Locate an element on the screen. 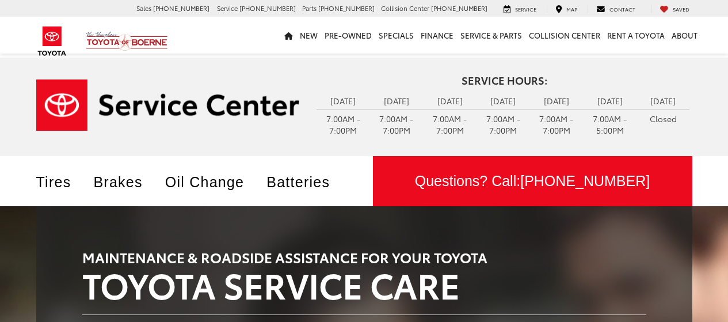  img: Toyota is located at coordinates (52, 41).